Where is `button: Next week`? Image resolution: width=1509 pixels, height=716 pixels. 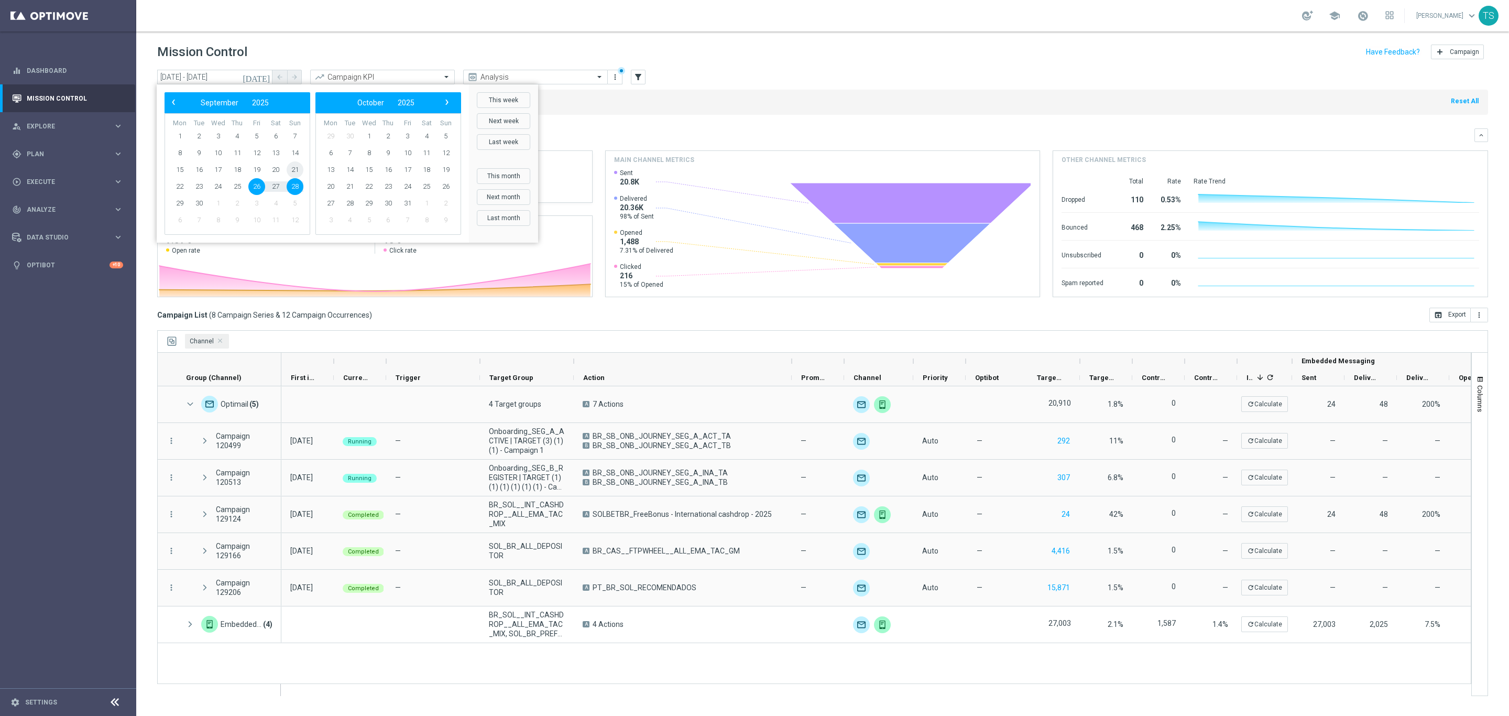 button: Next week is located at coordinates (503, 121).